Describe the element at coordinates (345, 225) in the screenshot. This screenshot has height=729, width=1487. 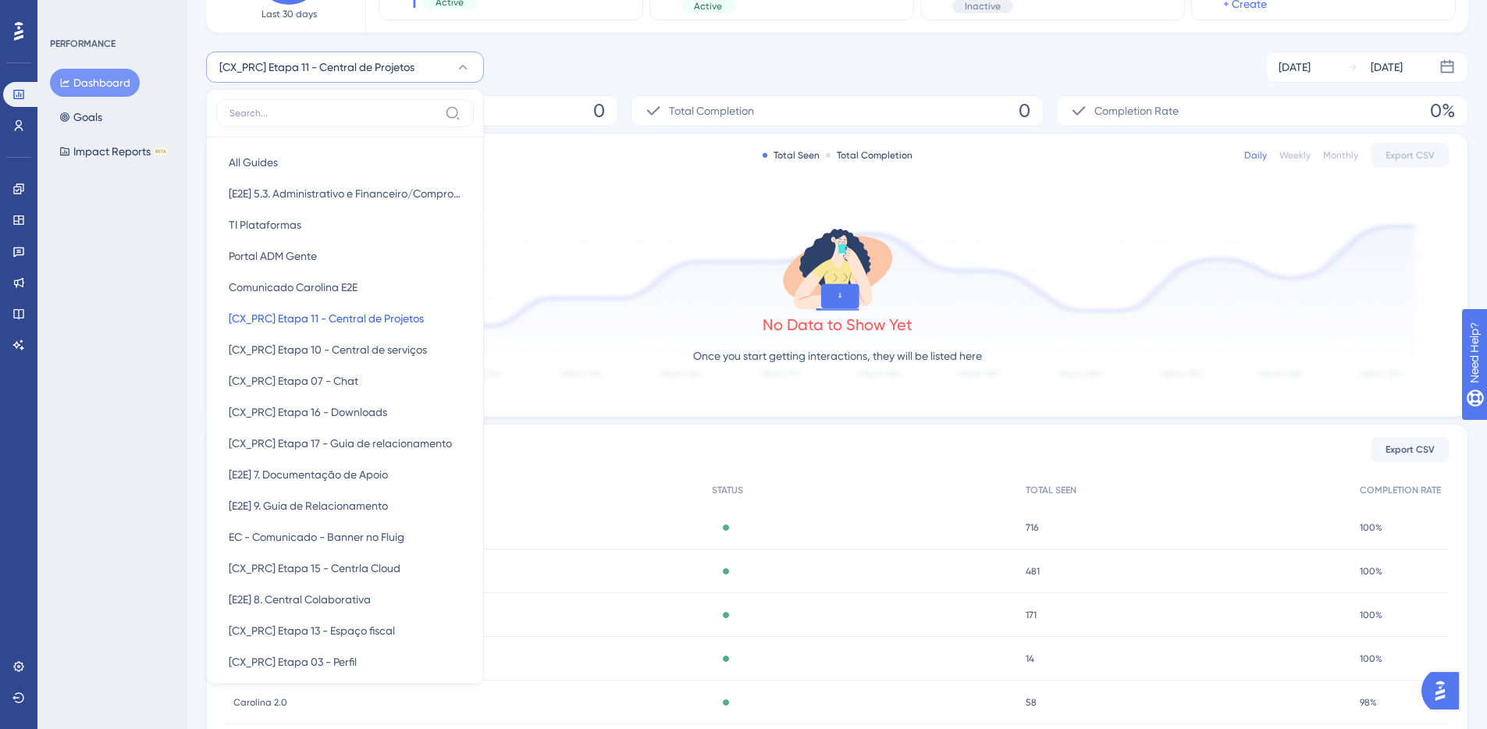
I see `button: TI Plataformas` at that location.